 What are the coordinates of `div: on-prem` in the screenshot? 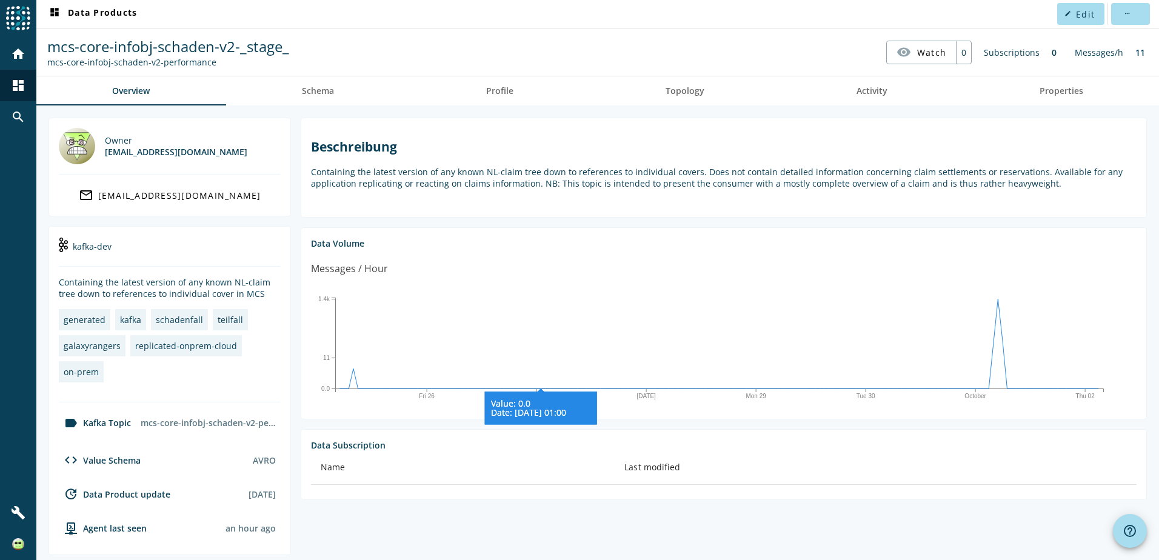 It's located at (81, 371).